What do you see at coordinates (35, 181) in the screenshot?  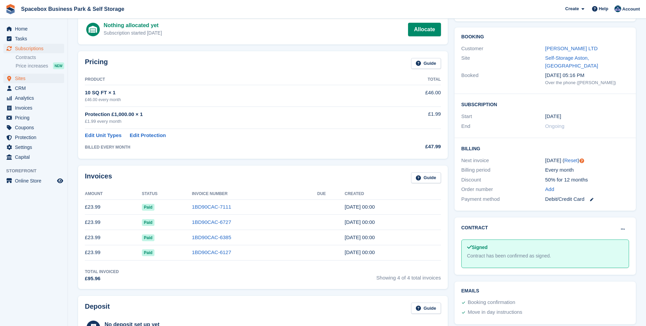 I see `span: Online Store` at bounding box center [35, 181].